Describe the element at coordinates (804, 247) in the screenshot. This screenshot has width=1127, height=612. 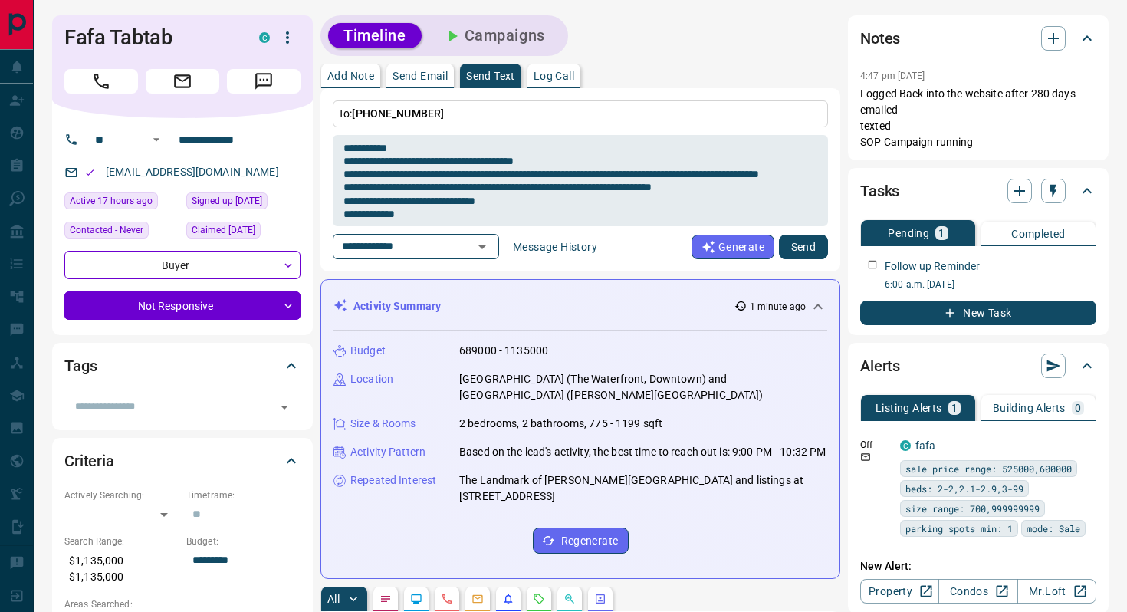
I see `button: Send` at that location.